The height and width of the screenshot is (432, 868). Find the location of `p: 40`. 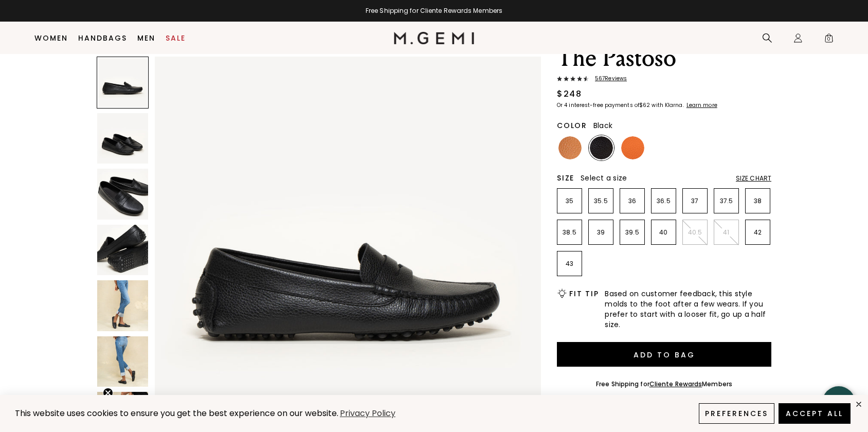

p: 40 is located at coordinates (664, 233).